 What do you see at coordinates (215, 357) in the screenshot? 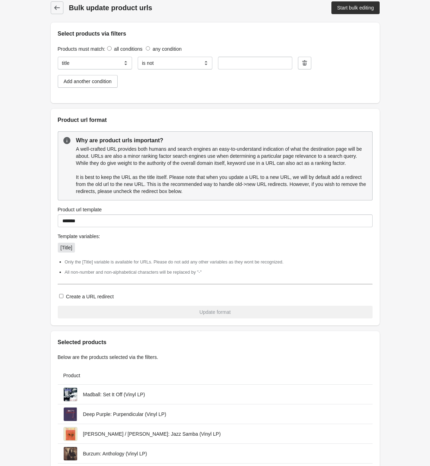
I see `p: Below are the products selected via the filters.` at bounding box center [215, 357].